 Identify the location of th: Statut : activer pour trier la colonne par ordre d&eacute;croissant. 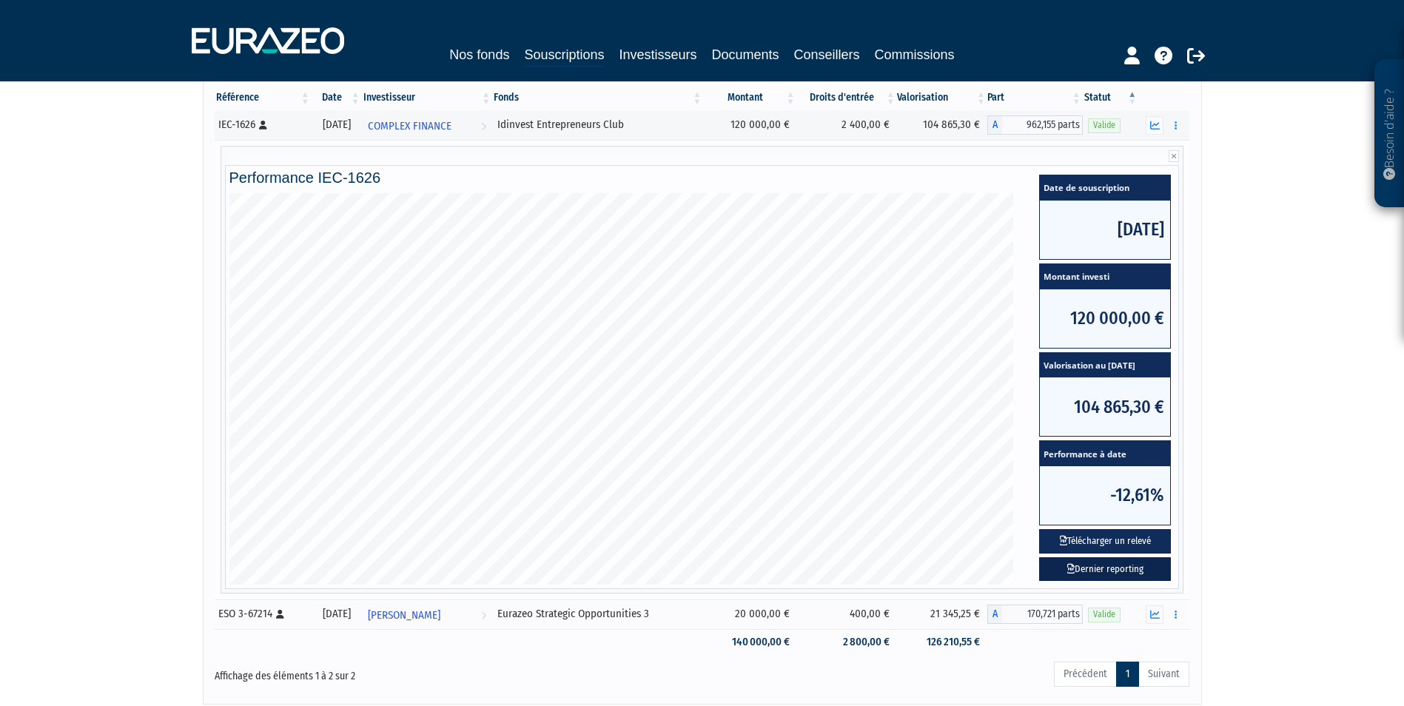
(1111, 98).